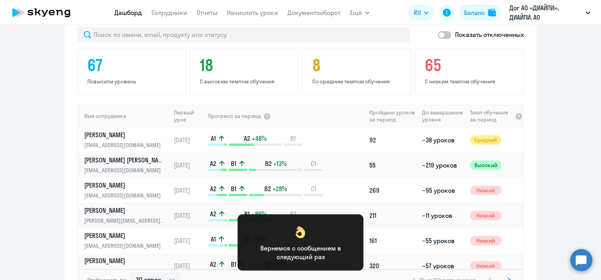 This screenshot has width=601, height=280. I want to click on td: 92, so click(393, 140).